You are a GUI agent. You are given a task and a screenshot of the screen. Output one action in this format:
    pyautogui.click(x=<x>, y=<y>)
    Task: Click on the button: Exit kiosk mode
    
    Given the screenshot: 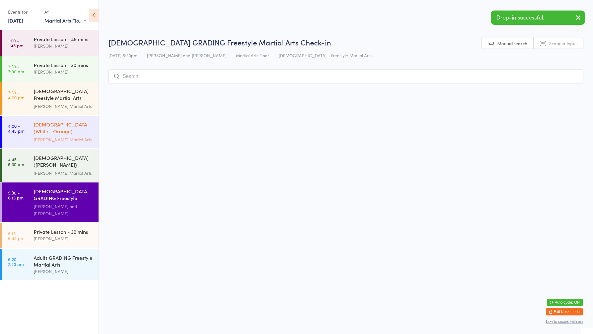 What is the action you would take?
    pyautogui.click(x=564, y=311)
    